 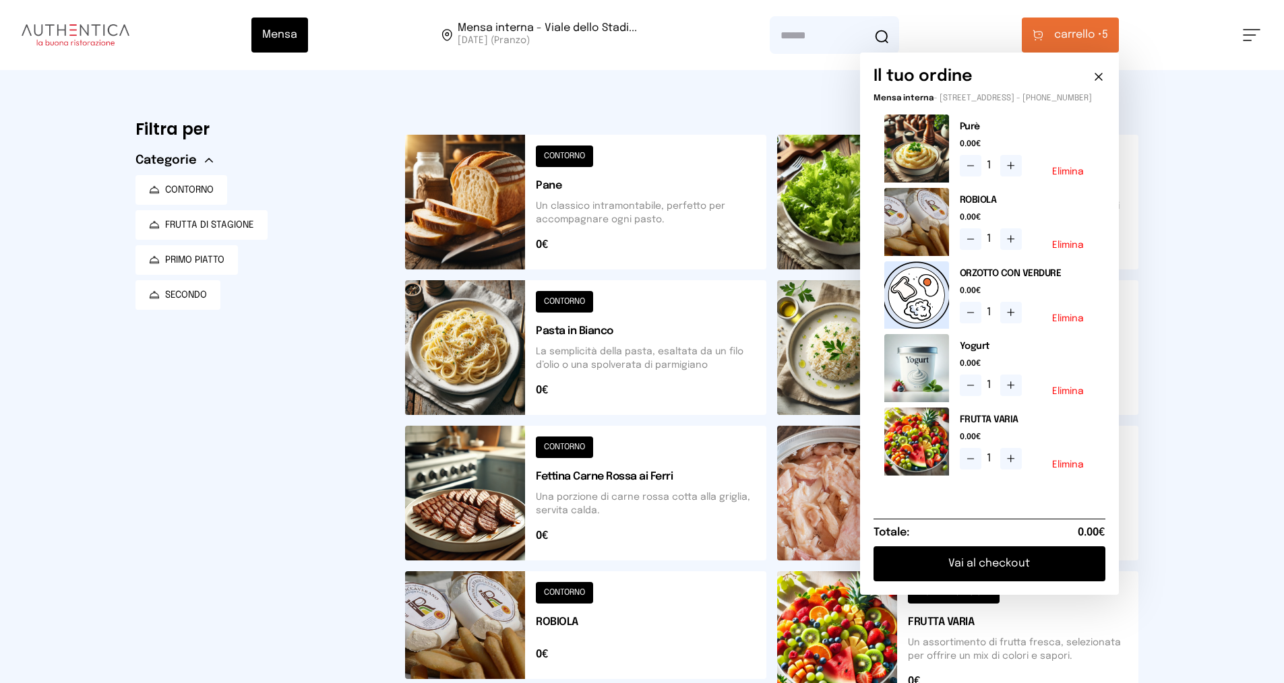 What do you see at coordinates (181, 190) in the screenshot?
I see `button: CONTORNO` at bounding box center [181, 190].